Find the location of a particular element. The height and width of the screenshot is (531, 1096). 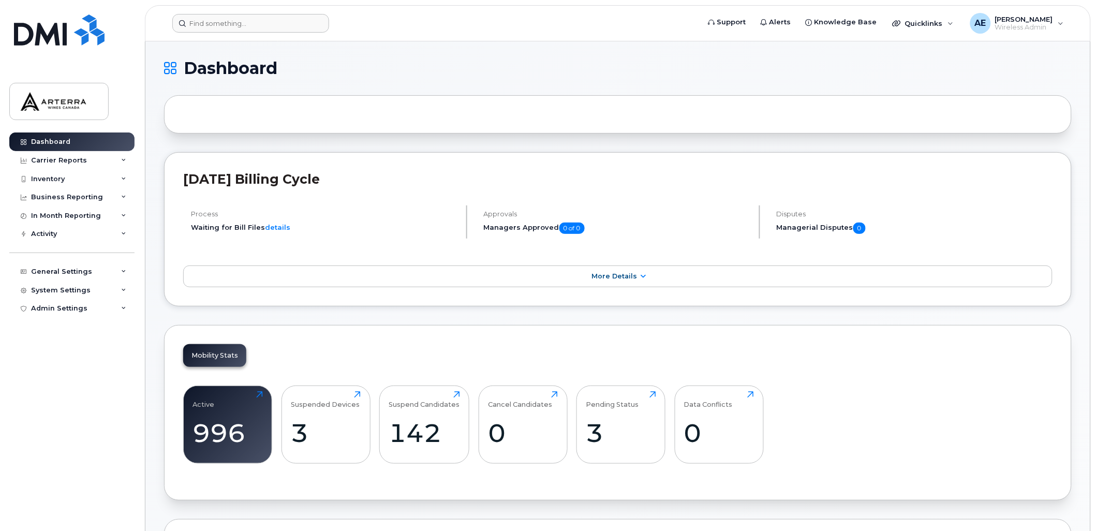

div: Data Conflicts is located at coordinates (709, 400).